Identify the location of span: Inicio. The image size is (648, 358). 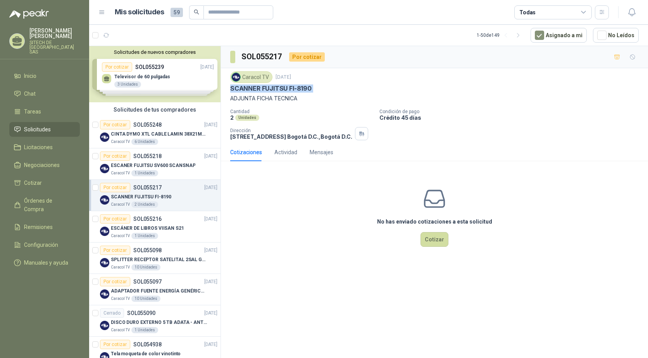
(30, 76).